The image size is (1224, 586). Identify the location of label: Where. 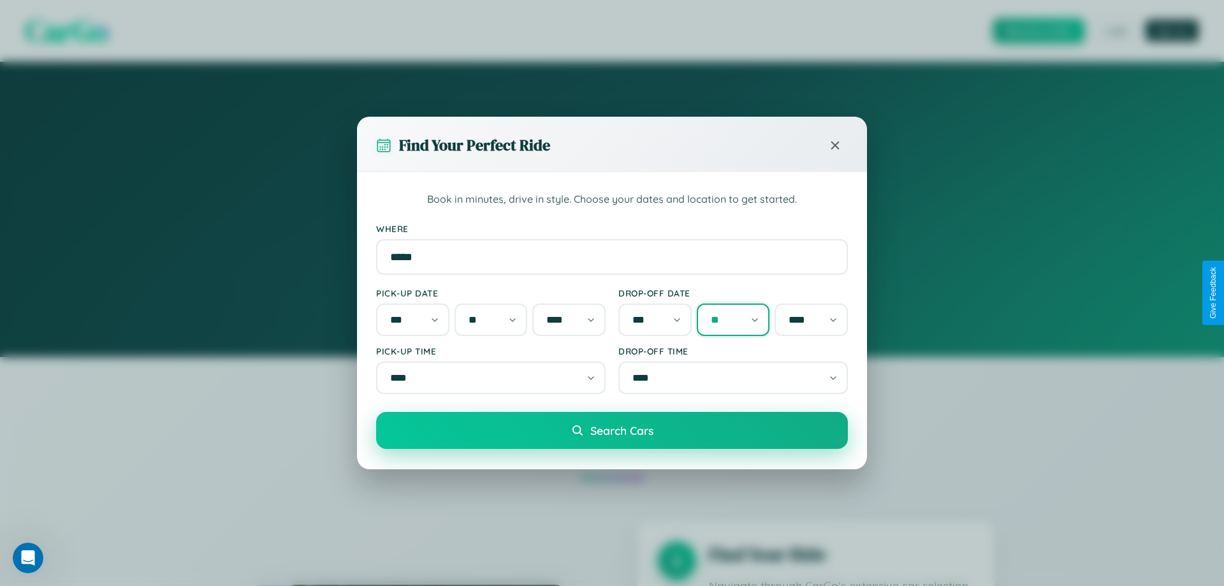
(612, 228).